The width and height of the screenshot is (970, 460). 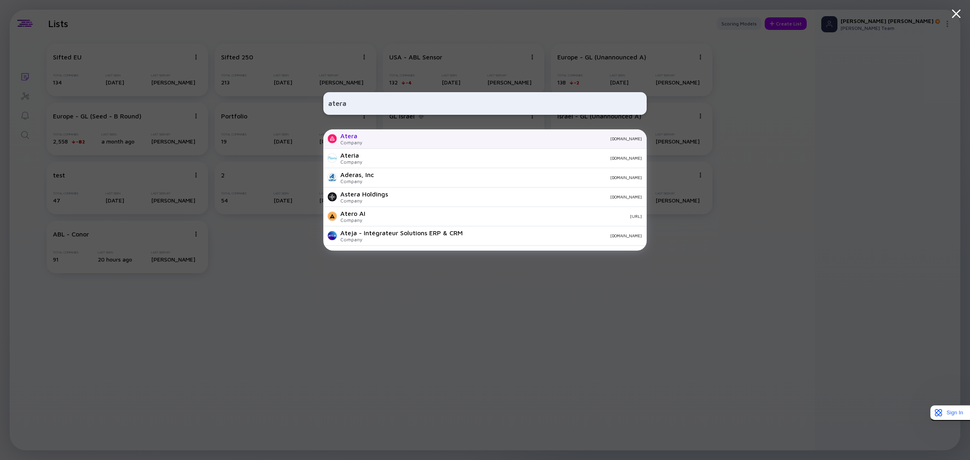 I want to click on div: Astera Holdings, so click(x=364, y=194).